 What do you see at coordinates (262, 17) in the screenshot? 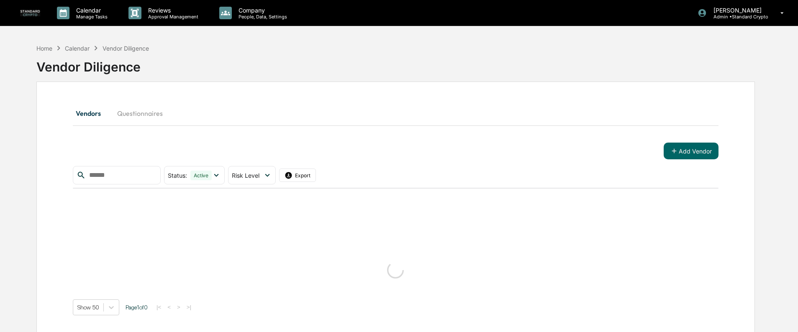
I see `p: People, Data, Settings` at bounding box center [262, 17].